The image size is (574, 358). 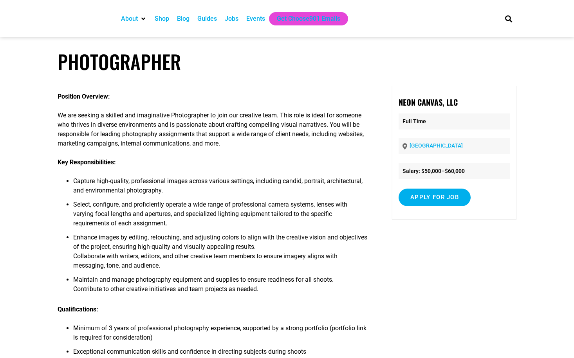 What do you see at coordinates (309, 19) in the screenshot?
I see `div: Get Choose901 Emails` at bounding box center [309, 19].